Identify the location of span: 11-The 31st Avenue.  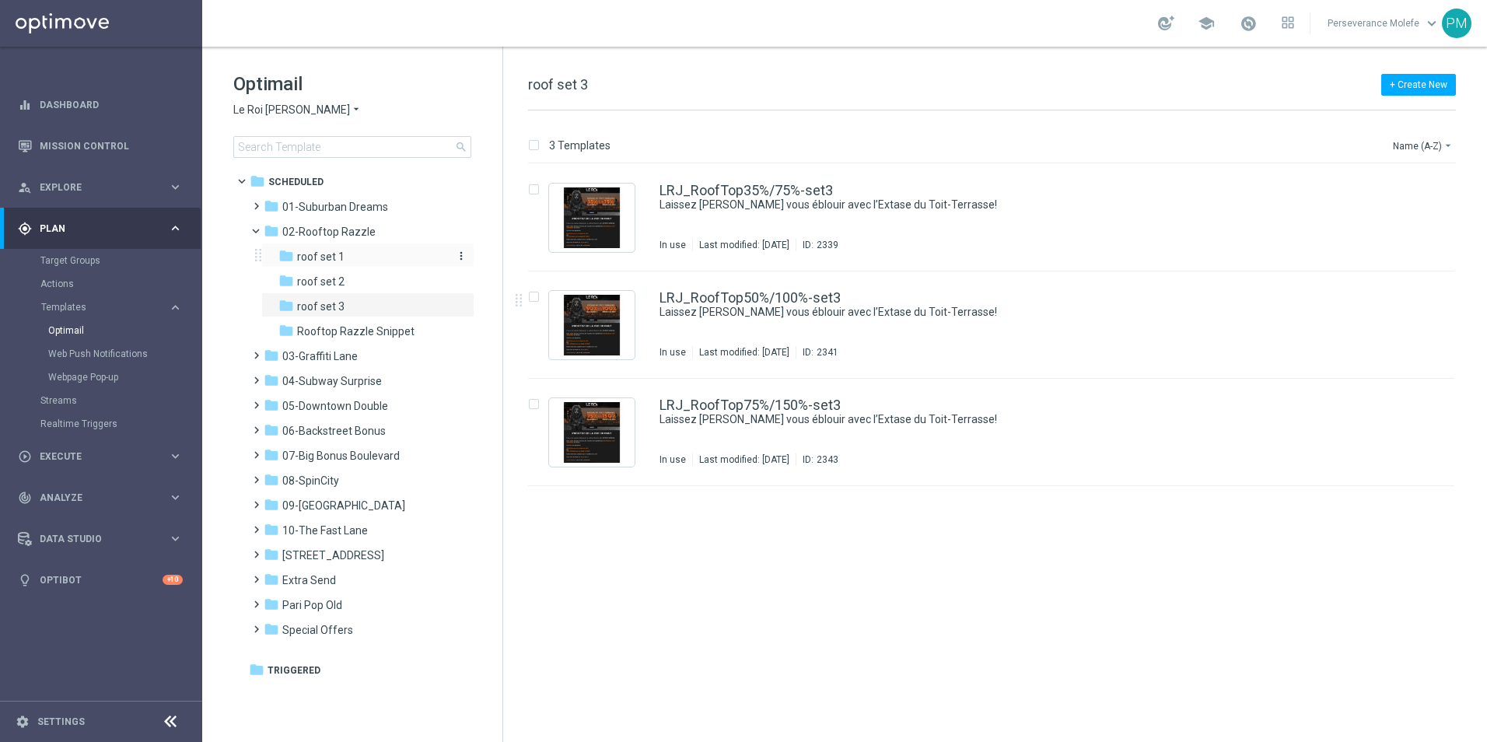
(333, 555).